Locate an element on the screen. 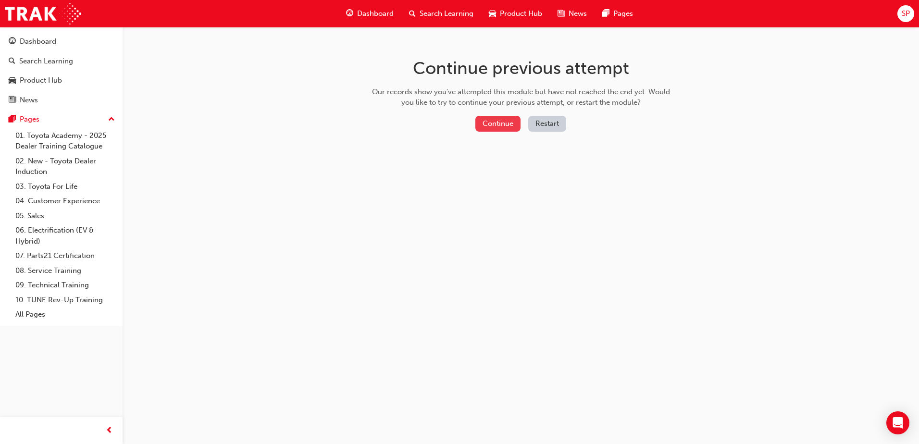  a: news-iconNews is located at coordinates (572, 13).